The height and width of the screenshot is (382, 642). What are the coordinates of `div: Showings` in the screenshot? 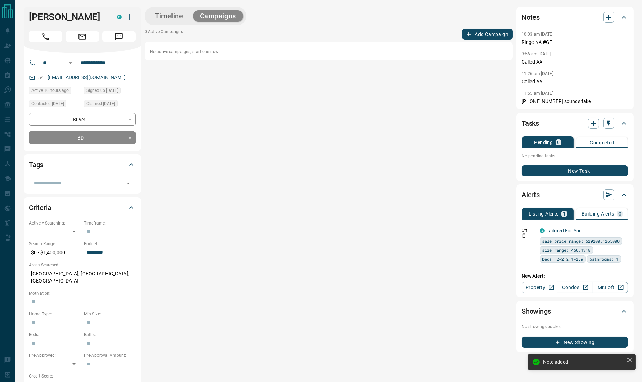 It's located at (575, 311).